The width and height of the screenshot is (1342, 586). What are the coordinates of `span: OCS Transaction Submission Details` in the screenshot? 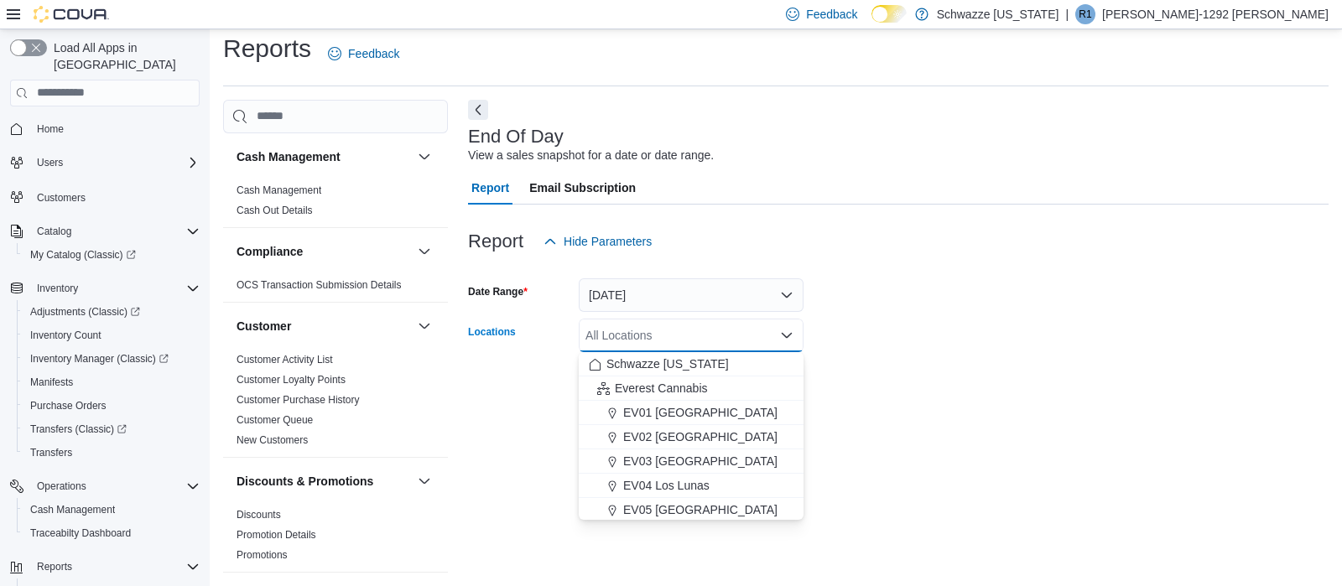 It's located at (319, 285).